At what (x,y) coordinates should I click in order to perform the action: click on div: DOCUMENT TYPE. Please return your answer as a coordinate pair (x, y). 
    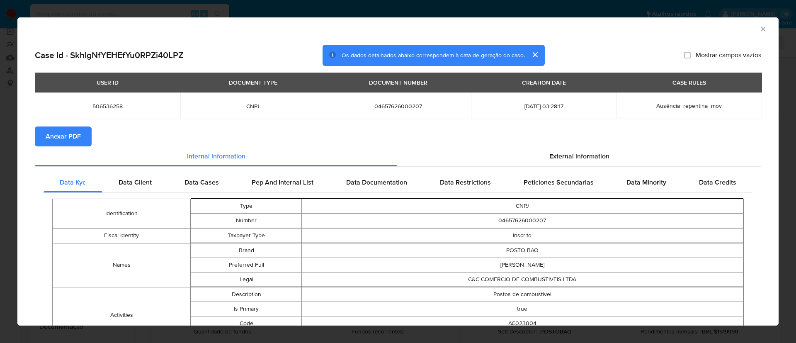
    Looking at the image, I should click on (253, 82).